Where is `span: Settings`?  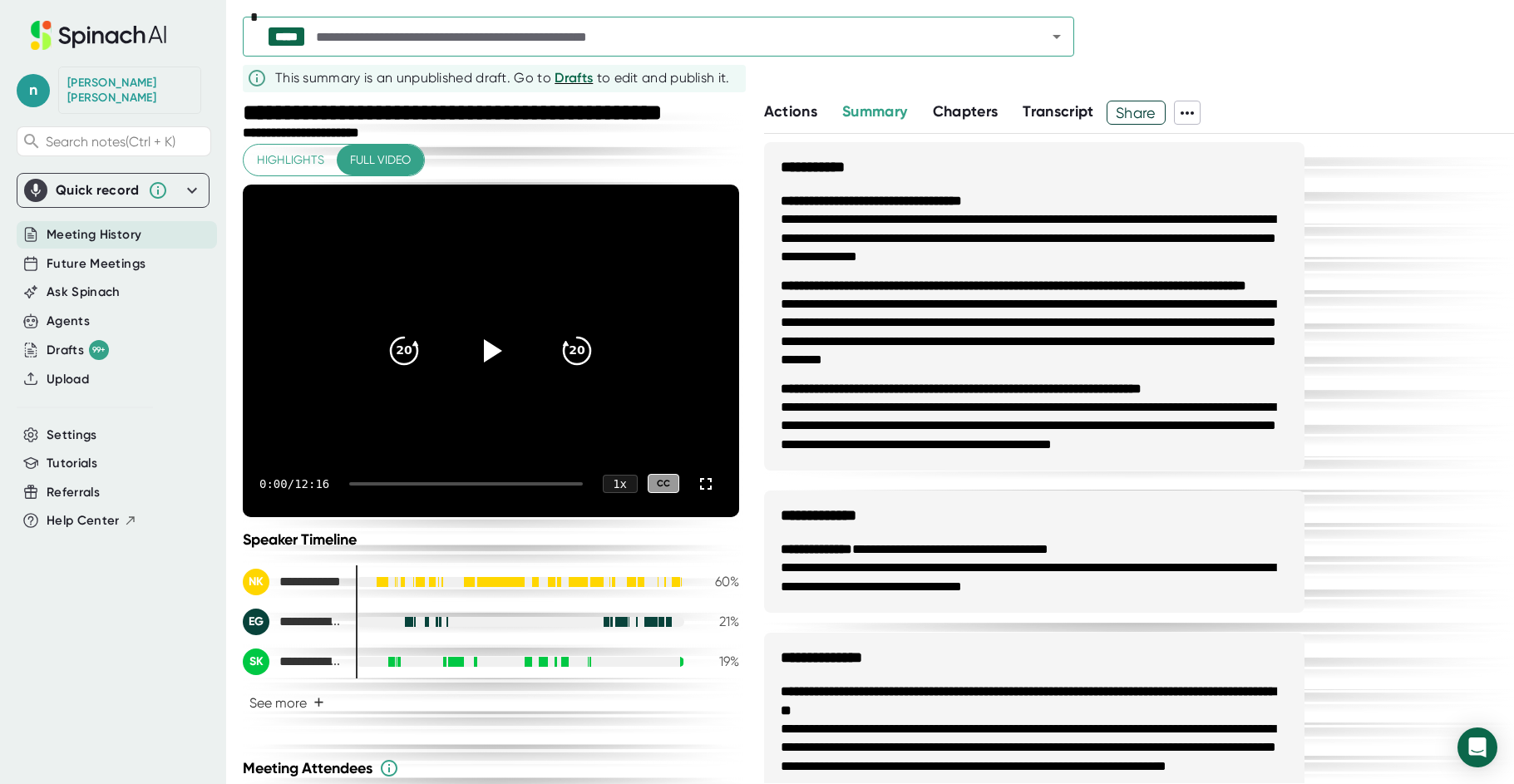 span: Settings is located at coordinates (72, 435).